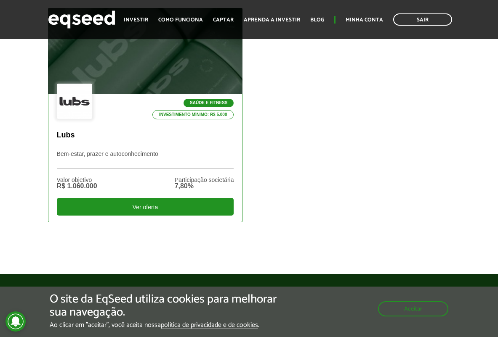  What do you see at coordinates (145, 115) in the screenshot?
I see `a: Saúde e Fitness Investimento mínimo: R$ 5.000 Lubs Bem-estar, prazer e autoconhecimento Valor obj...` at bounding box center [145, 115].